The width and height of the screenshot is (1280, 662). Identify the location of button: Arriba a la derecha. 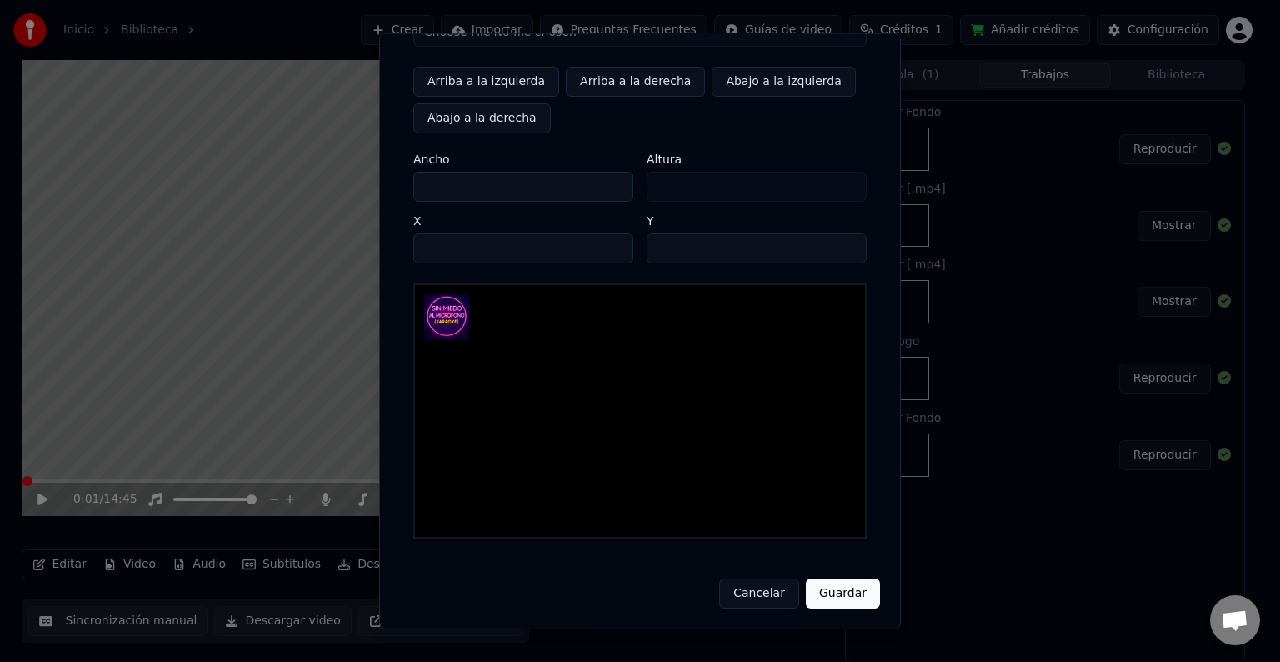
(635, 82).